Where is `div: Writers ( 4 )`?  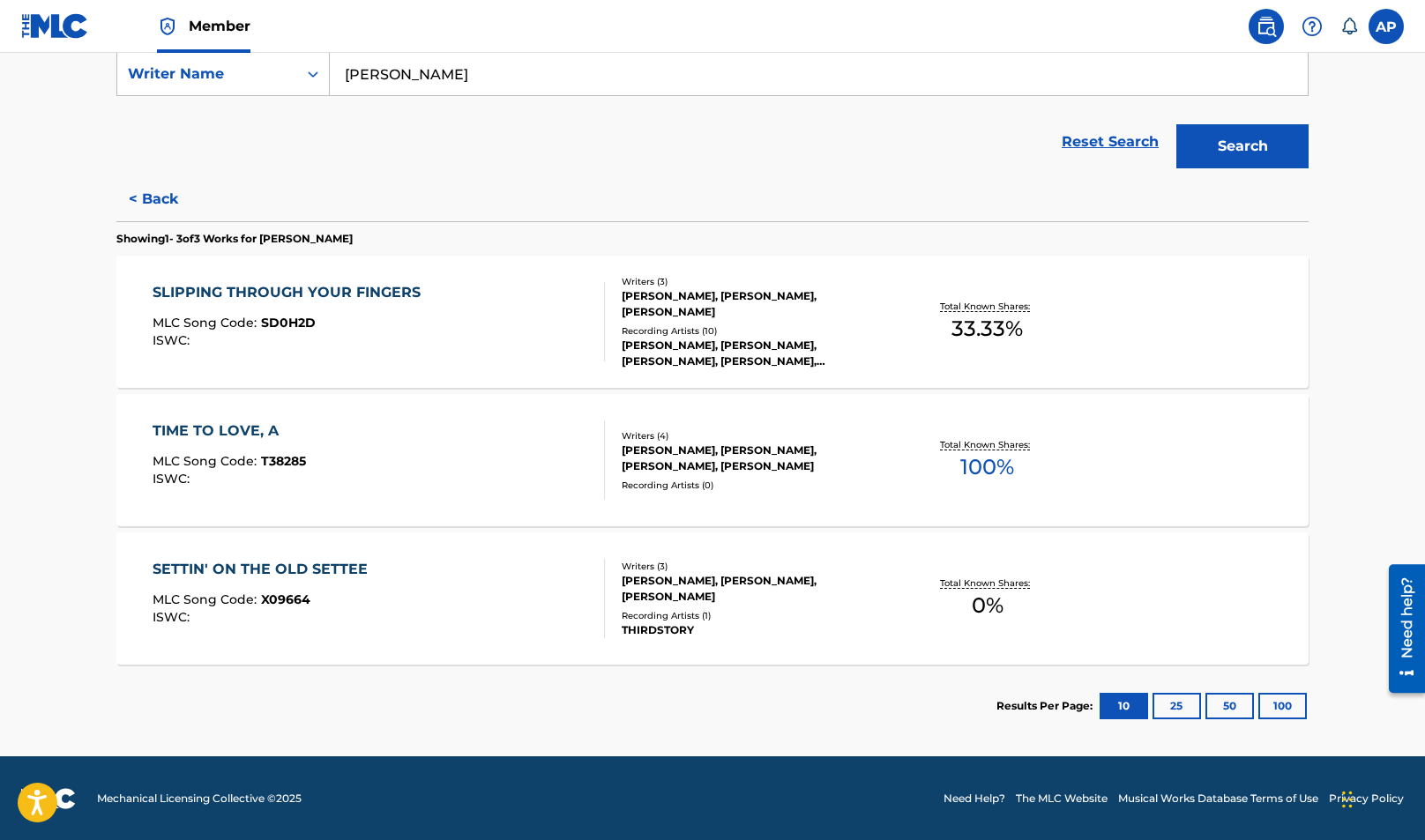 div: Writers ( 4 ) is located at coordinates (755, 435).